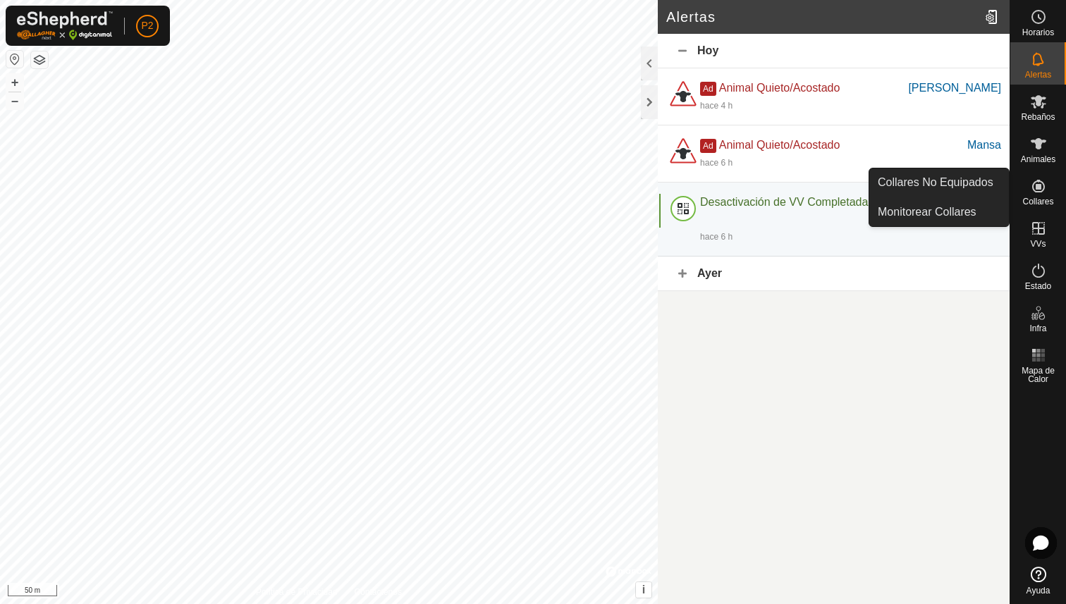 This screenshot has height=604, width=1066. Describe the element at coordinates (1038, 581) in the screenshot. I see `a: Ayuda` at that location.